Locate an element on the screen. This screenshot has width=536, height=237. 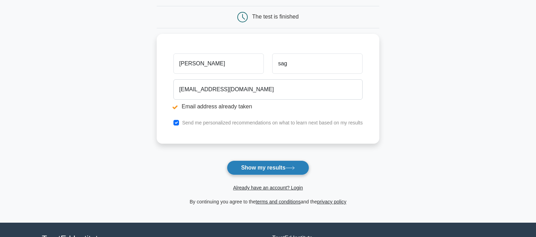
label: Send me personalized recommendations on what to learn next based on my results is located at coordinates (273, 122).